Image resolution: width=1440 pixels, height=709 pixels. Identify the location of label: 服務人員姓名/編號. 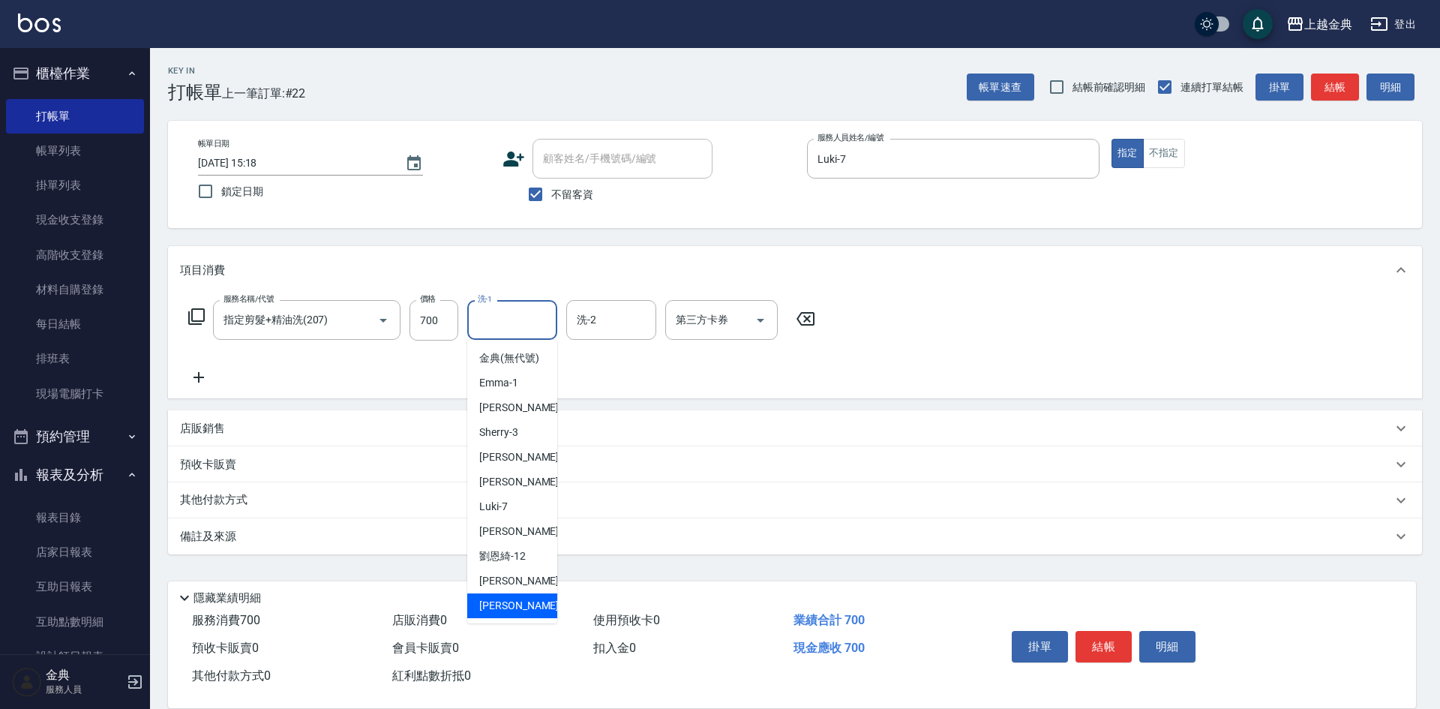
(851, 137).